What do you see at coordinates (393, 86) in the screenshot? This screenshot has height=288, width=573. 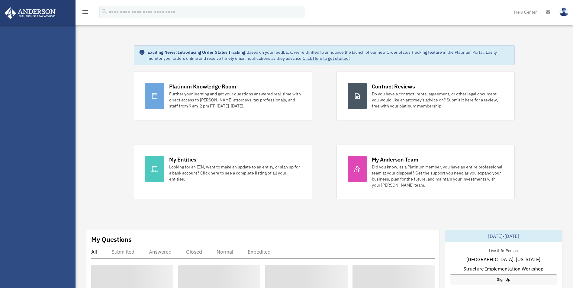 I see `div: Contract Reviews` at bounding box center [393, 86].